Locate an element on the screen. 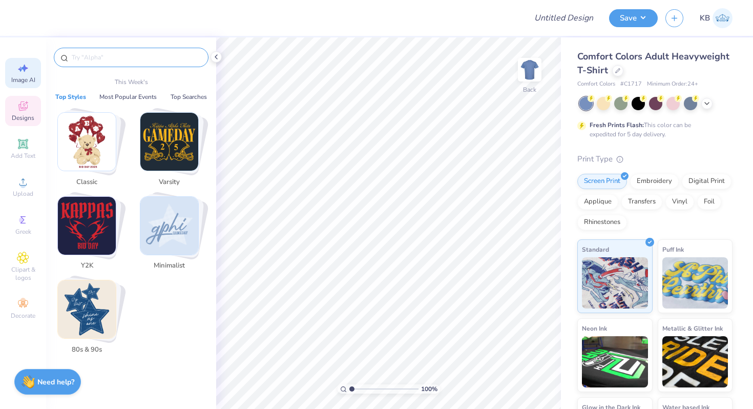 This screenshot has height=409, width=753. span: Image AI is located at coordinates (23, 80).